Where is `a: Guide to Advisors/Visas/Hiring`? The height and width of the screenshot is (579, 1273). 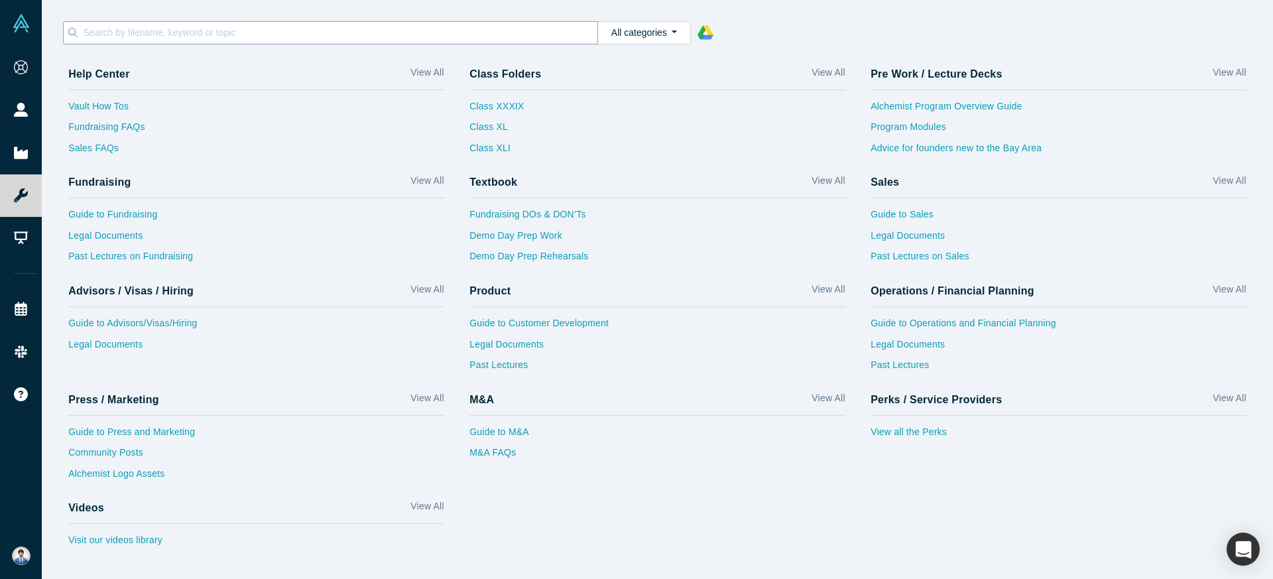 a: Guide to Advisors/Visas/Hiring is located at coordinates (256, 327).